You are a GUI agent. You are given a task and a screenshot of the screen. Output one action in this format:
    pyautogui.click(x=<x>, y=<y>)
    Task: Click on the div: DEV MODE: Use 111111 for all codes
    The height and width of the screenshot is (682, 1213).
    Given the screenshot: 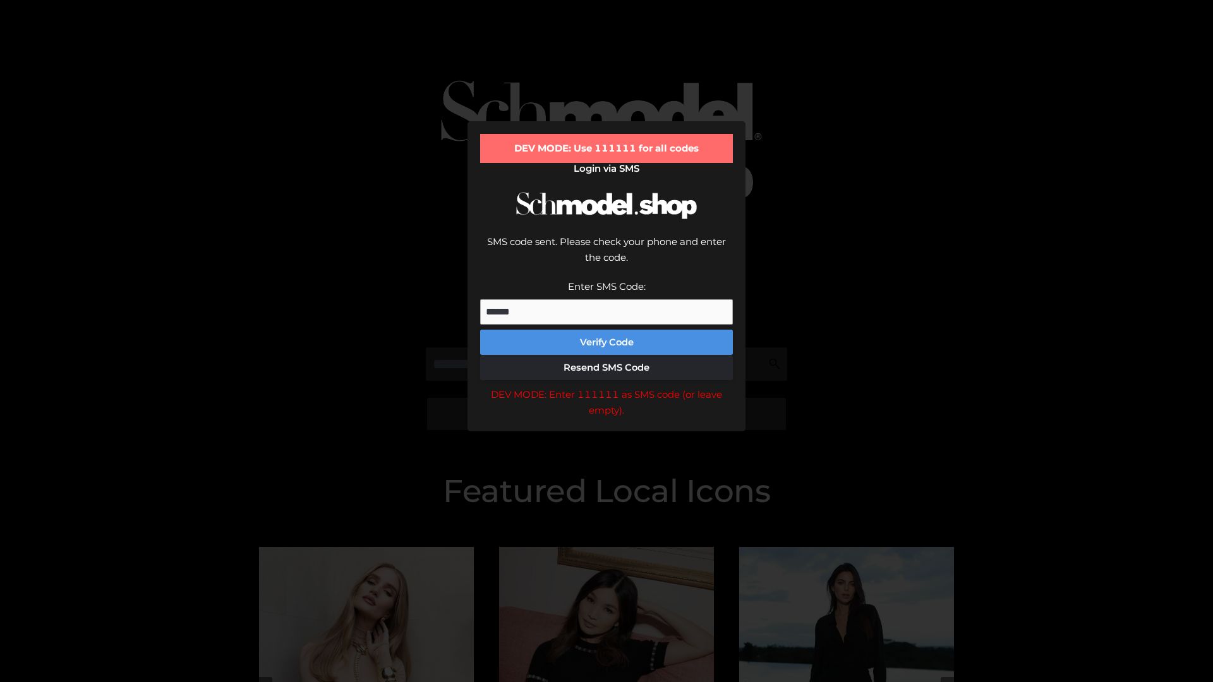 What is the action you would take?
    pyautogui.click(x=607, y=148)
    